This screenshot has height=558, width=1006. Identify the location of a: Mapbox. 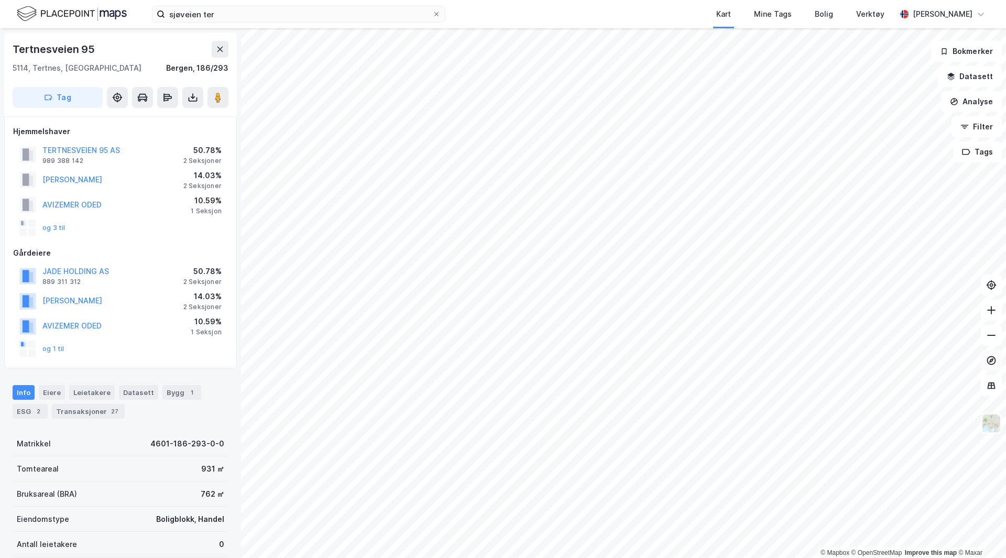
(835, 553).